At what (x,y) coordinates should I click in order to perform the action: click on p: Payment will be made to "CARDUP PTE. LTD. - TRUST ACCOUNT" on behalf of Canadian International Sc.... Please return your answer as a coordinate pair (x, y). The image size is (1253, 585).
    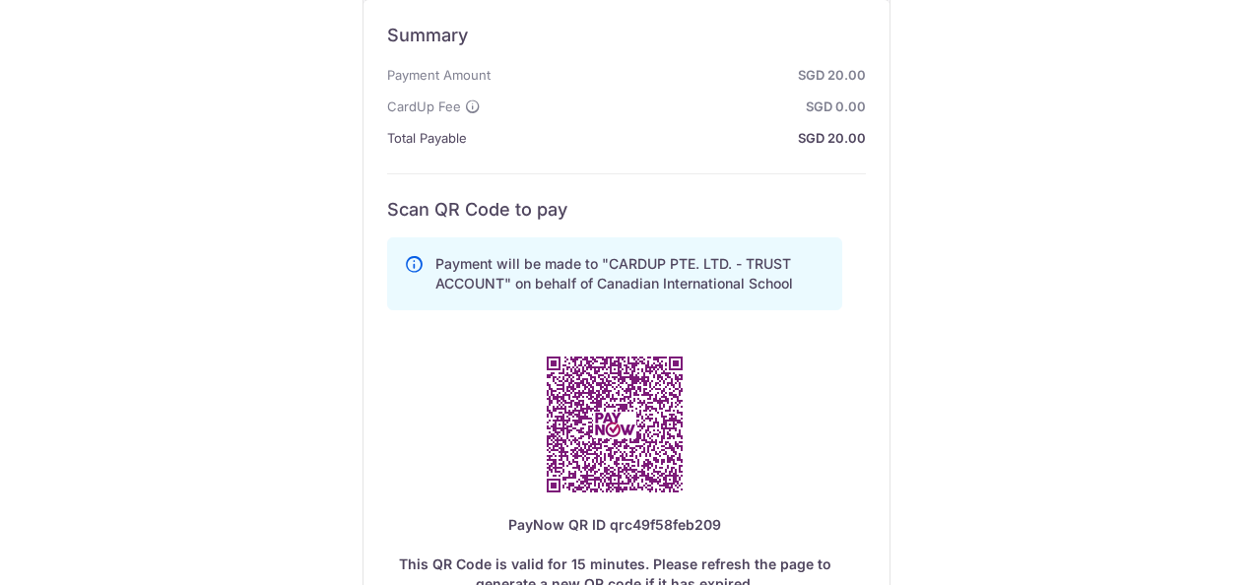
    Looking at the image, I should click on (631, 274).